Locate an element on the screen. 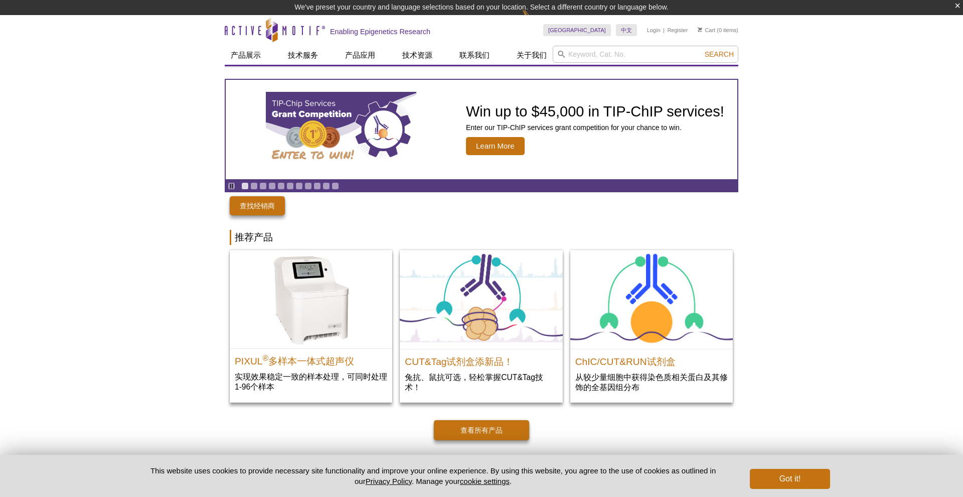 Image resolution: width=963 pixels, height=497 pixels. a: Cart is located at coordinates (706, 30).